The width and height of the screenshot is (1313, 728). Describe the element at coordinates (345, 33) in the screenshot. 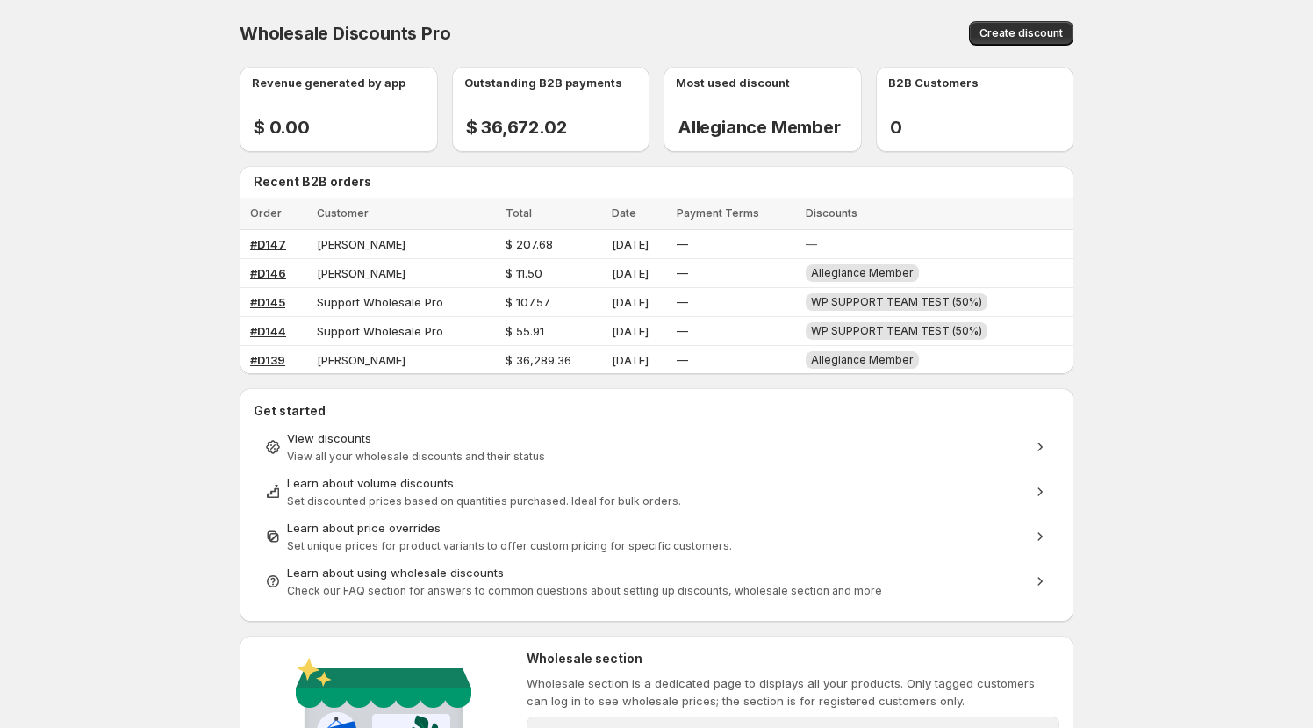

I see `span: Wholesale Discounts Pro` at that location.